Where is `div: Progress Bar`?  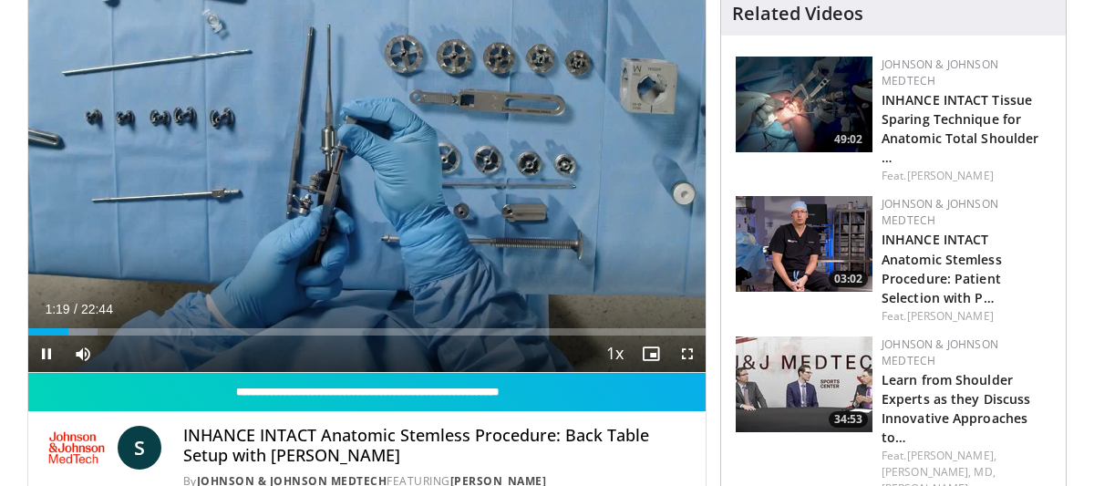
div: Progress Bar is located at coordinates (367, 332).